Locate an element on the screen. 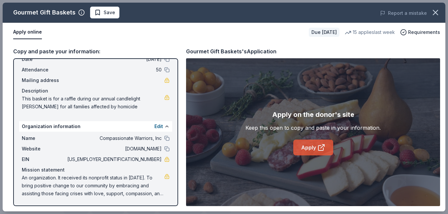 The width and height of the screenshot is (448, 214). div: Copy and paste your information: is located at coordinates (96, 51).